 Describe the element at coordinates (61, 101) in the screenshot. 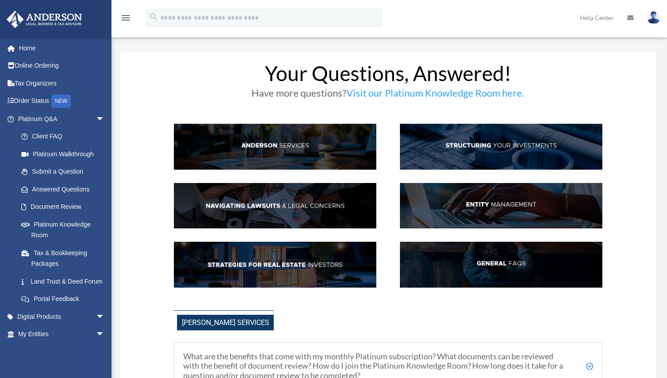

I see `div: NEW` at that location.